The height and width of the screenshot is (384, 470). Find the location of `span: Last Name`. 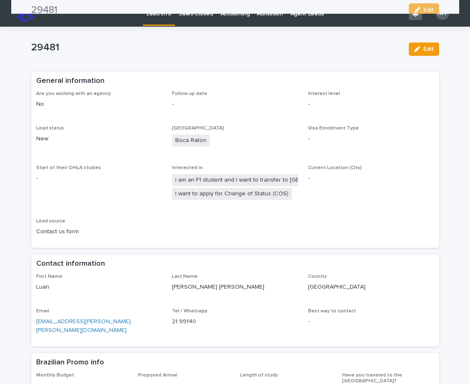

span: Last Name is located at coordinates (185, 276).